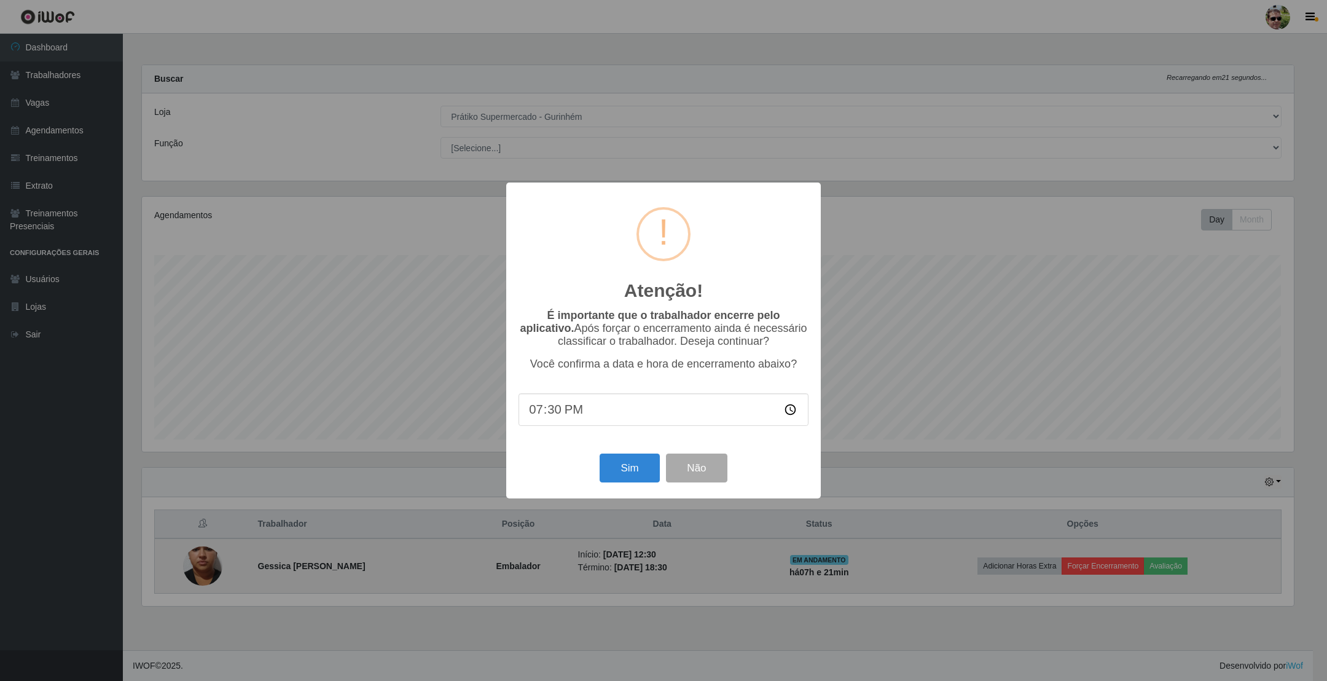 The image size is (1327, 681). What do you see at coordinates (696, 468) in the screenshot?
I see `button: Não` at bounding box center [696, 468].